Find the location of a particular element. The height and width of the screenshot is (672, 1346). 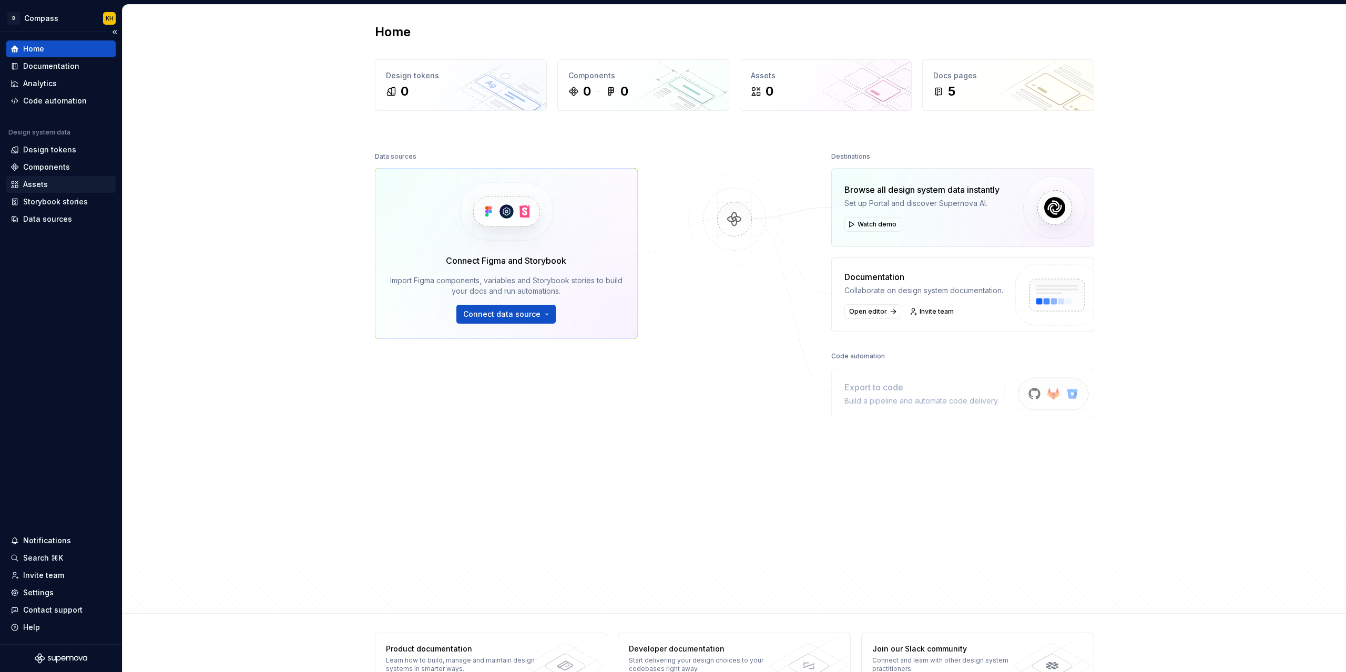

div: Contact support is located at coordinates (53, 610).